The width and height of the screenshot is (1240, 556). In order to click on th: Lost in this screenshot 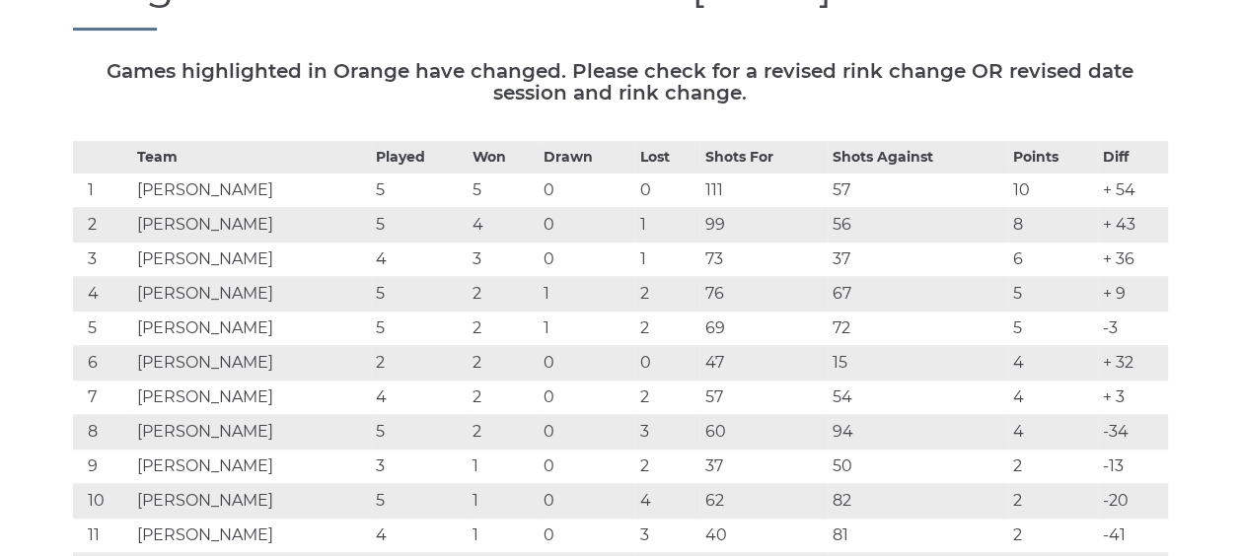, I will do `click(667, 158)`.